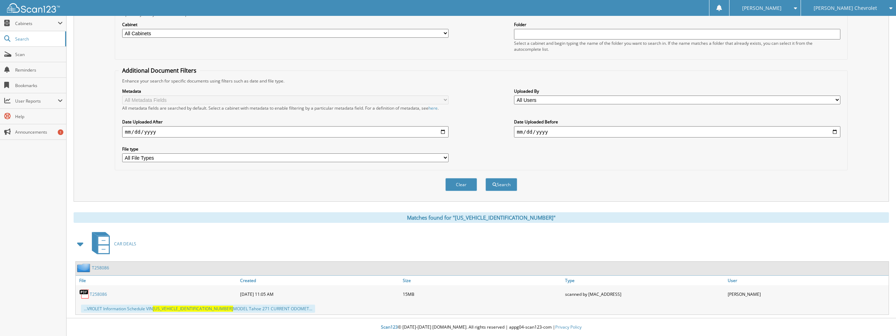 The width and height of the screenshot is (896, 336). Describe the element at coordinates (285, 132) in the screenshot. I see `input: start` at that location.